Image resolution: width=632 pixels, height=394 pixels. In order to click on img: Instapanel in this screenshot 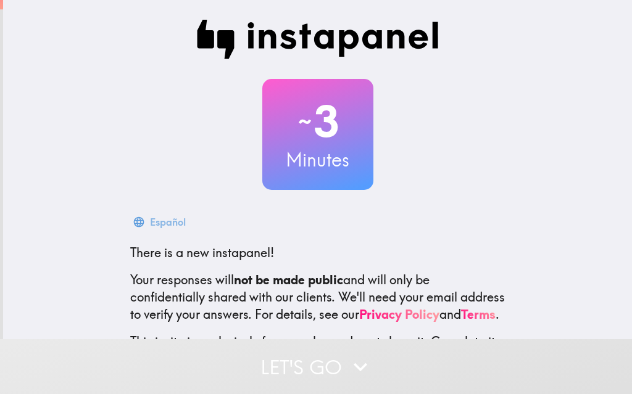, I will do `click(318, 39)`.